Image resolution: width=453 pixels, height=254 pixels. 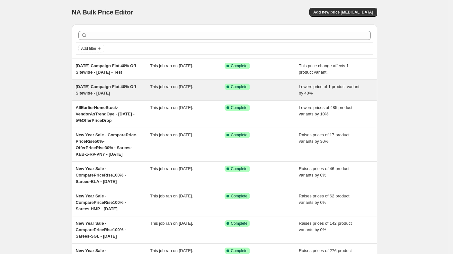 What do you see at coordinates (324, 199) in the screenshot?
I see `span: Raises prices of 62 product variants by 0%` at bounding box center [324, 199].